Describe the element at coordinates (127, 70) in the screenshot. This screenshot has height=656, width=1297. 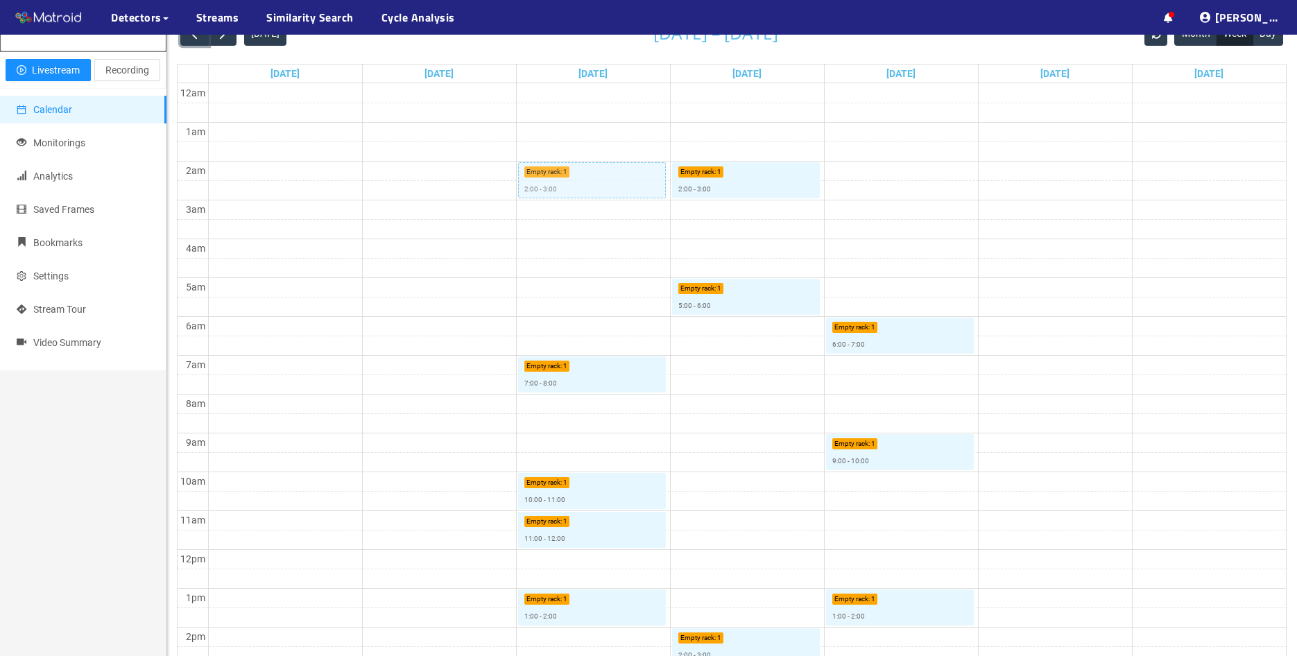
I see `span: Recording` at that location.